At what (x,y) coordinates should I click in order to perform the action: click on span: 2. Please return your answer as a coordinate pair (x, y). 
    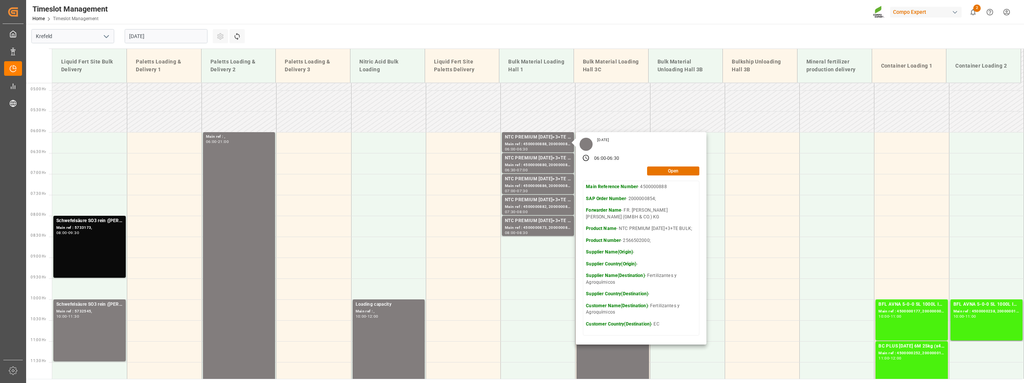
    Looking at the image, I should click on (977, 8).